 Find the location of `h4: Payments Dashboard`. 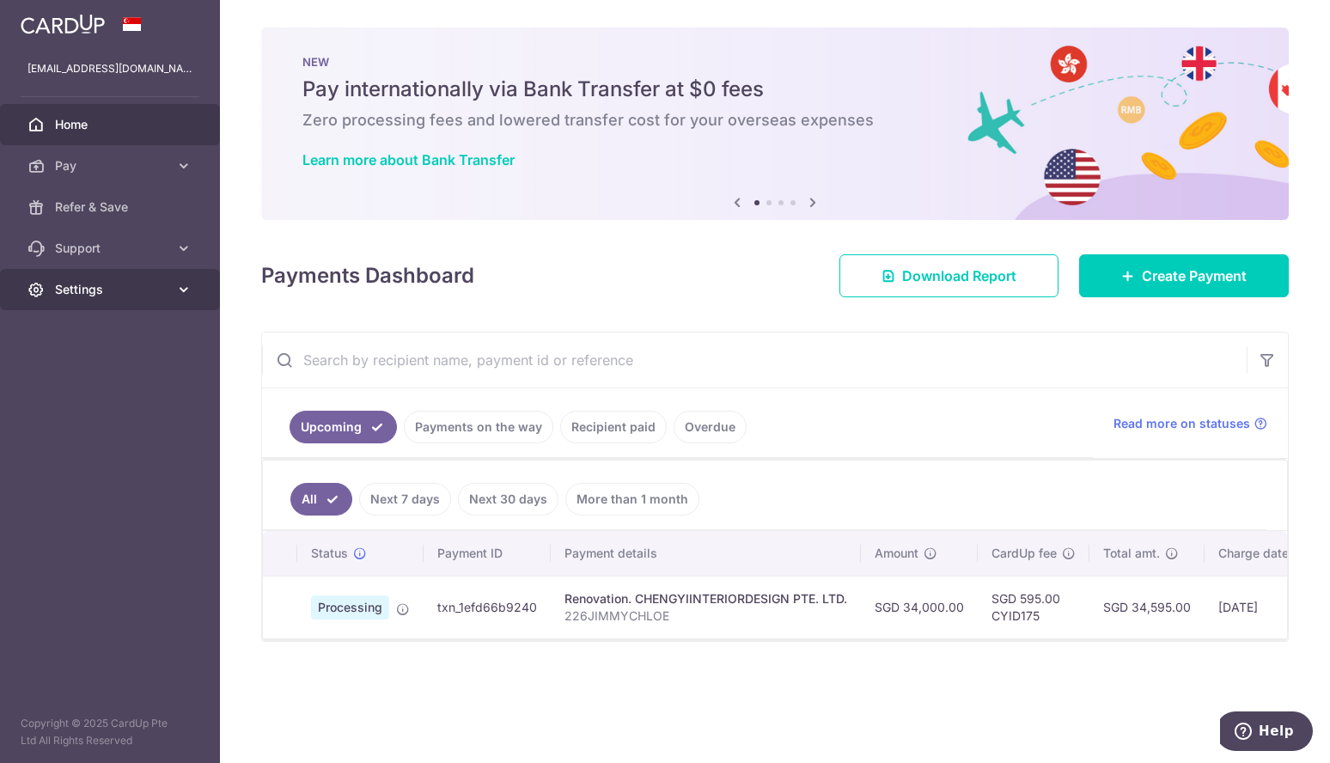

h4: Payments Dashboard is located at coordinates (368, 276).